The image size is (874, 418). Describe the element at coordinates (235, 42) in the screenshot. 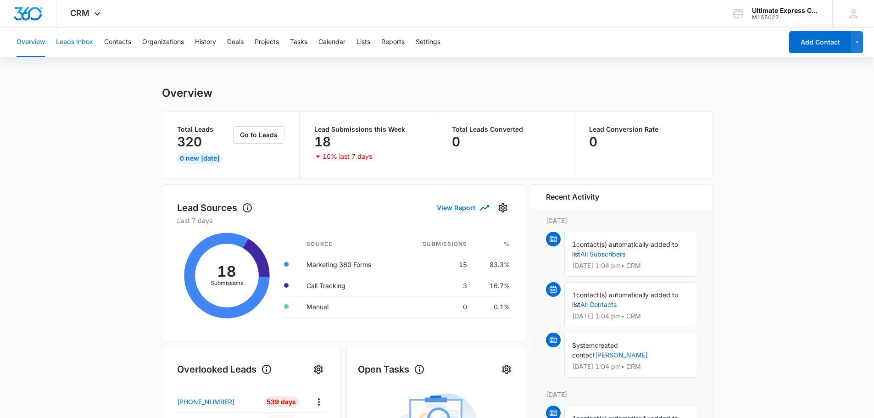

I see `button: Deals` at that location.